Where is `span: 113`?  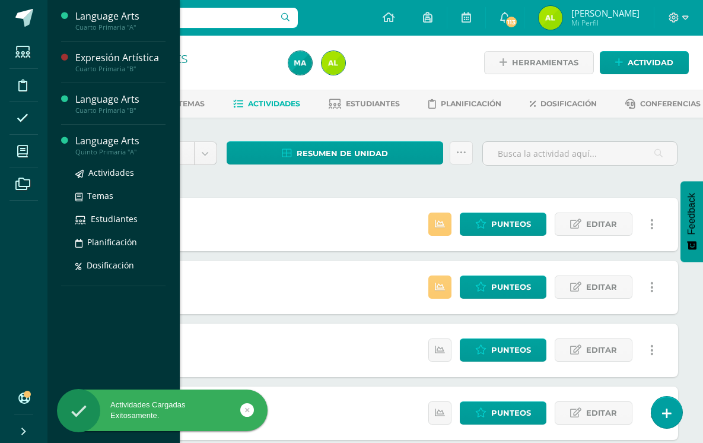 span: 113 is located at coordinates (512, 22).